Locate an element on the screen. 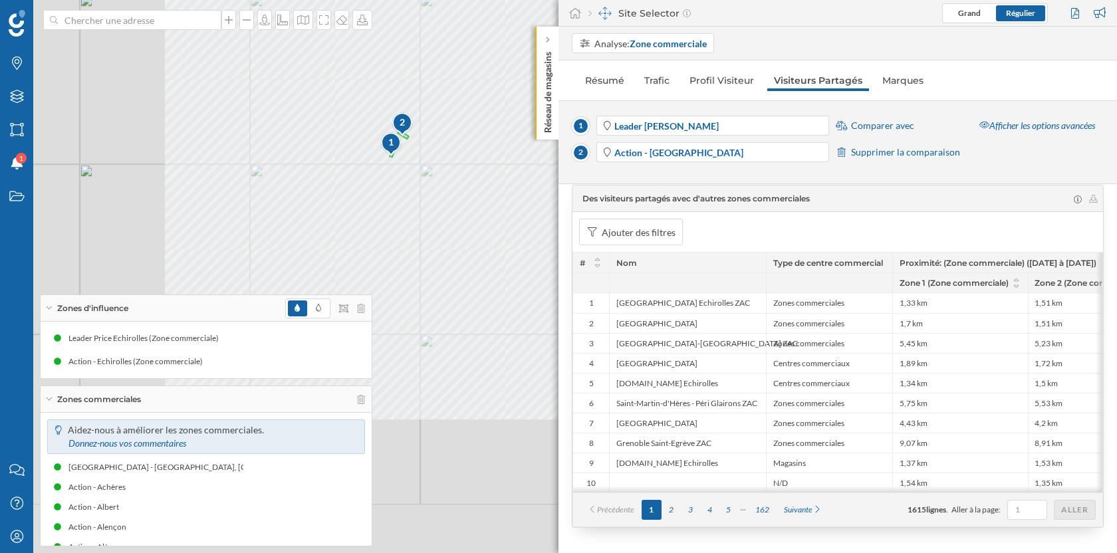  div: Grenoble Saint-Egrève ZAC is located at coordinates (688, 443).